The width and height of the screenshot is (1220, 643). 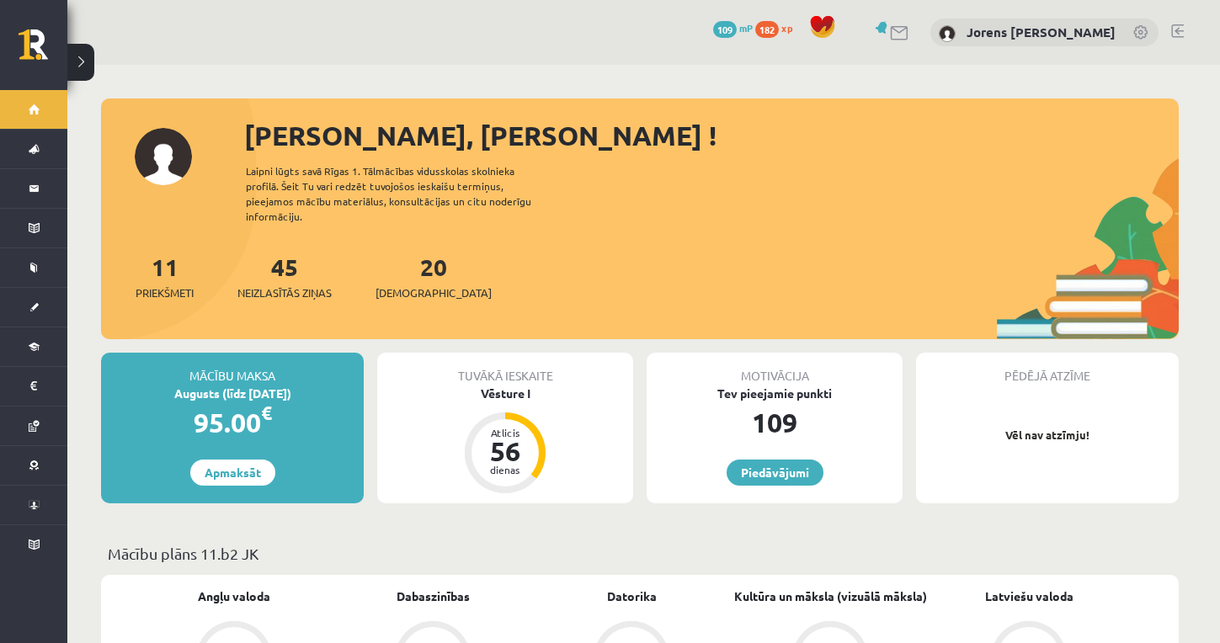 I want to click on div: Tev pieejamie punkti, so click(x=775, y=393).